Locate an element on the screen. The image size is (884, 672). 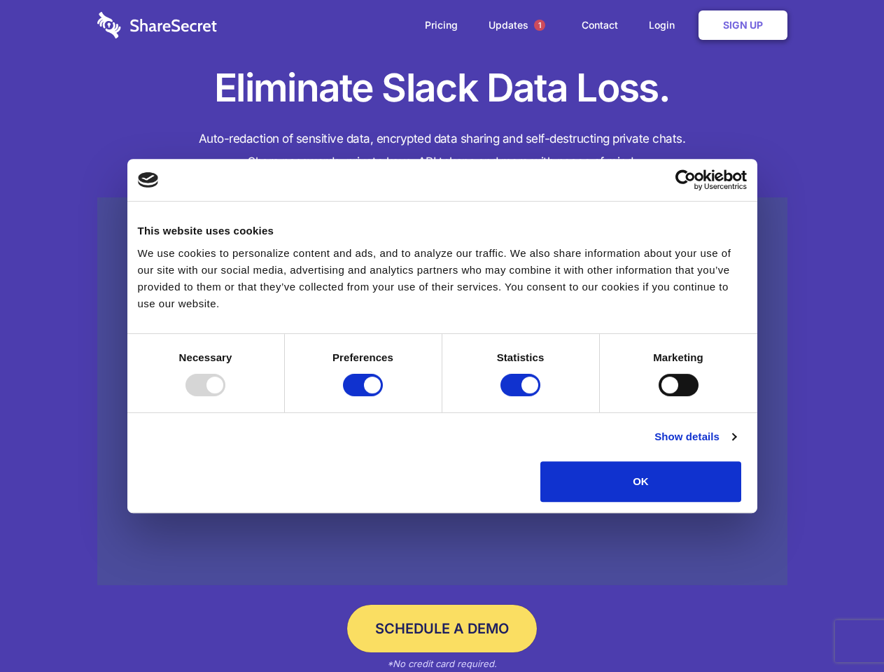
strong: Preferences is located at coordinates (362, 357).